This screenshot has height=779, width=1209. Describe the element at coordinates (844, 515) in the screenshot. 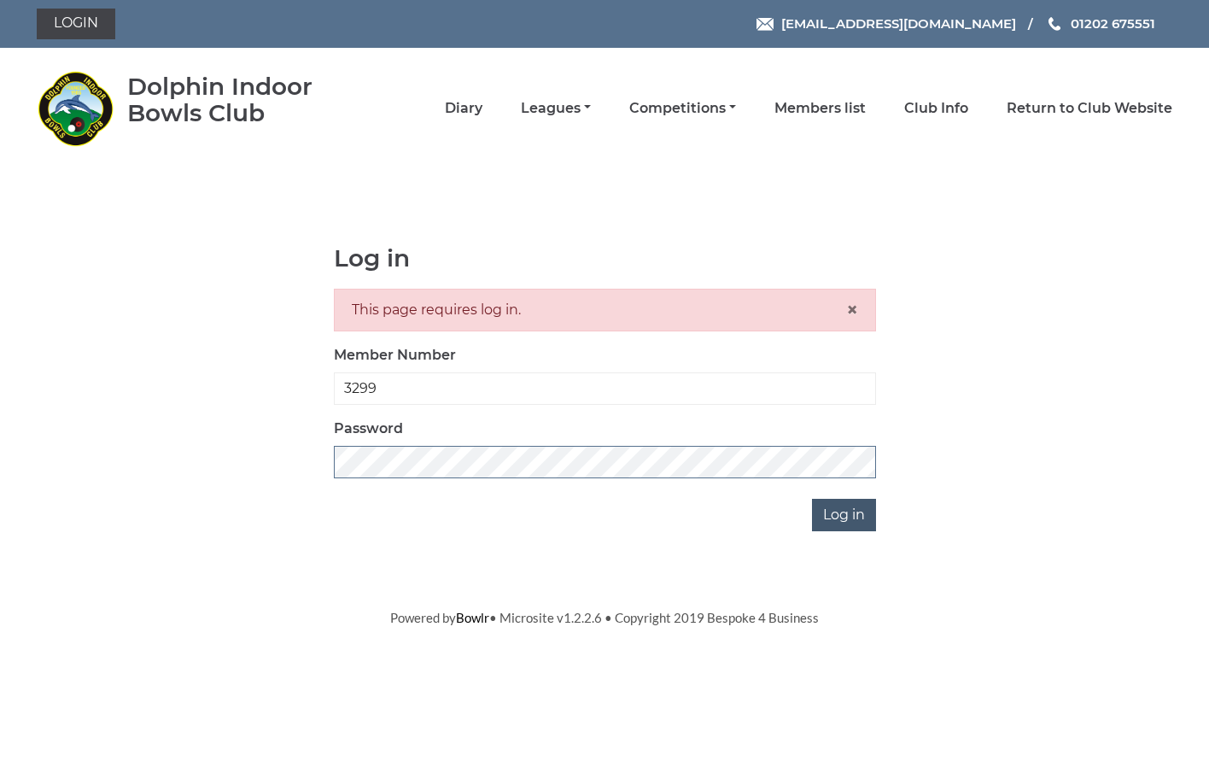

I see `input: Log in` at that location.